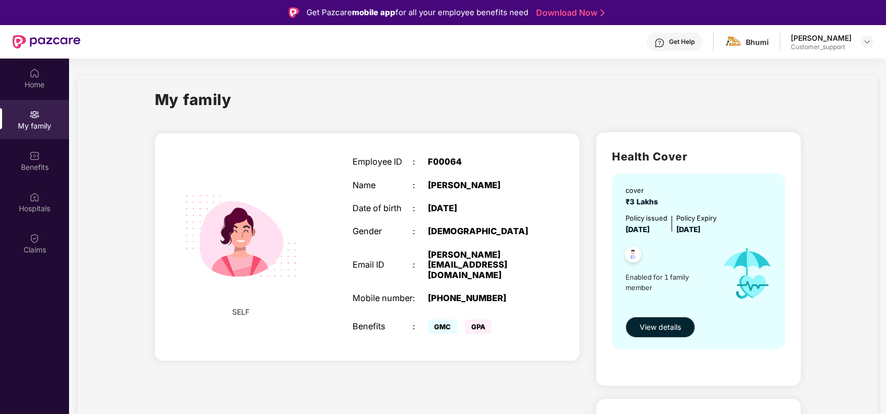  What do you see at coordinates (660, 328) in the screenshot?
I see `span: View details` at bounding box center [660, 328].